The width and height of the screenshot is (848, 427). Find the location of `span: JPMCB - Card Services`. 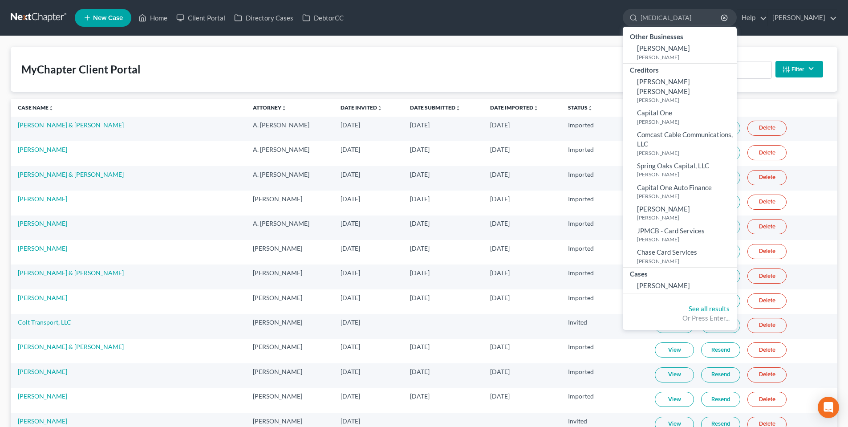

span: JPMCB - Card Services is located at coordinates (671, 231).